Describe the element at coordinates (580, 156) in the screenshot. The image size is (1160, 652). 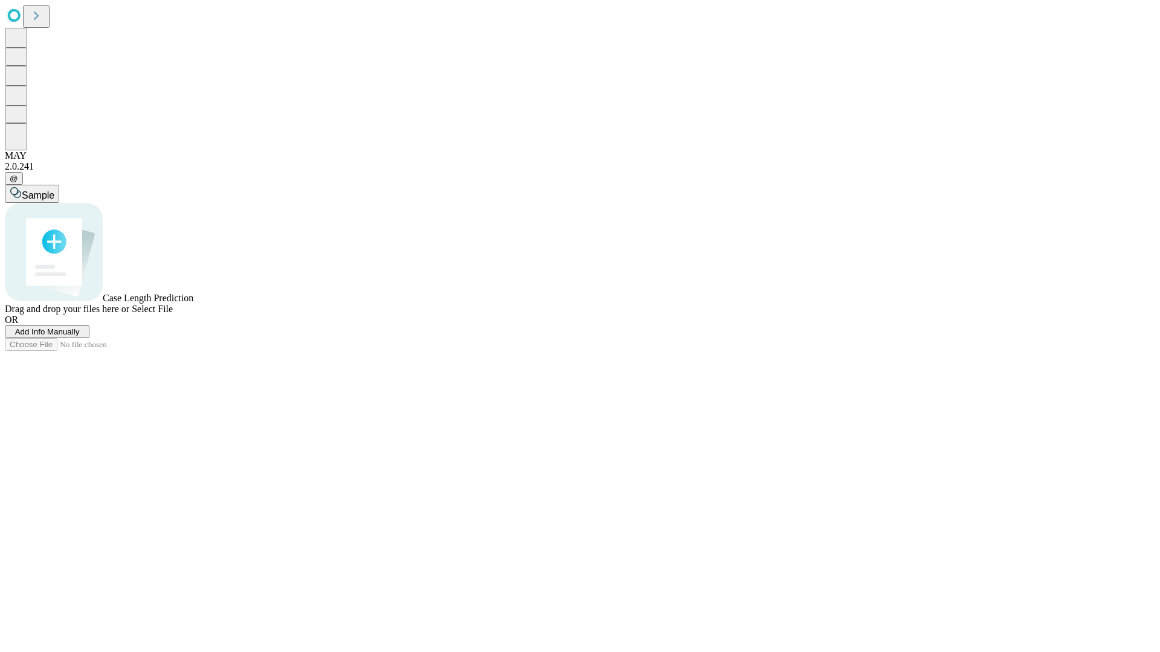
I see `div: MAY` at that location.